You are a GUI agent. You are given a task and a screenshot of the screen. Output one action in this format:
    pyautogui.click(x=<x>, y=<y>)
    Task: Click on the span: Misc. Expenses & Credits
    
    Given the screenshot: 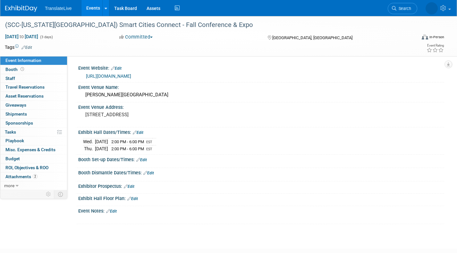 What is the action you would take?
    pyautogui.click(x=30, y=150)
    